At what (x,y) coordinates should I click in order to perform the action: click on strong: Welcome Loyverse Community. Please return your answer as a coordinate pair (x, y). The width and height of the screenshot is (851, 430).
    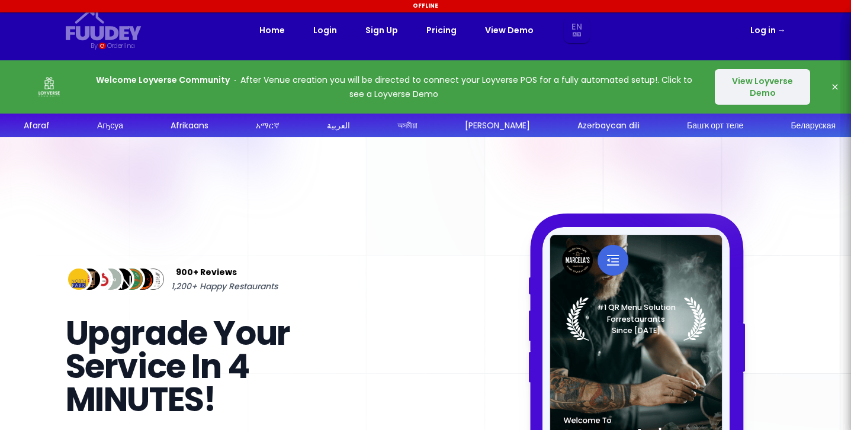
    Looking at the image, I should click on (163, 80).